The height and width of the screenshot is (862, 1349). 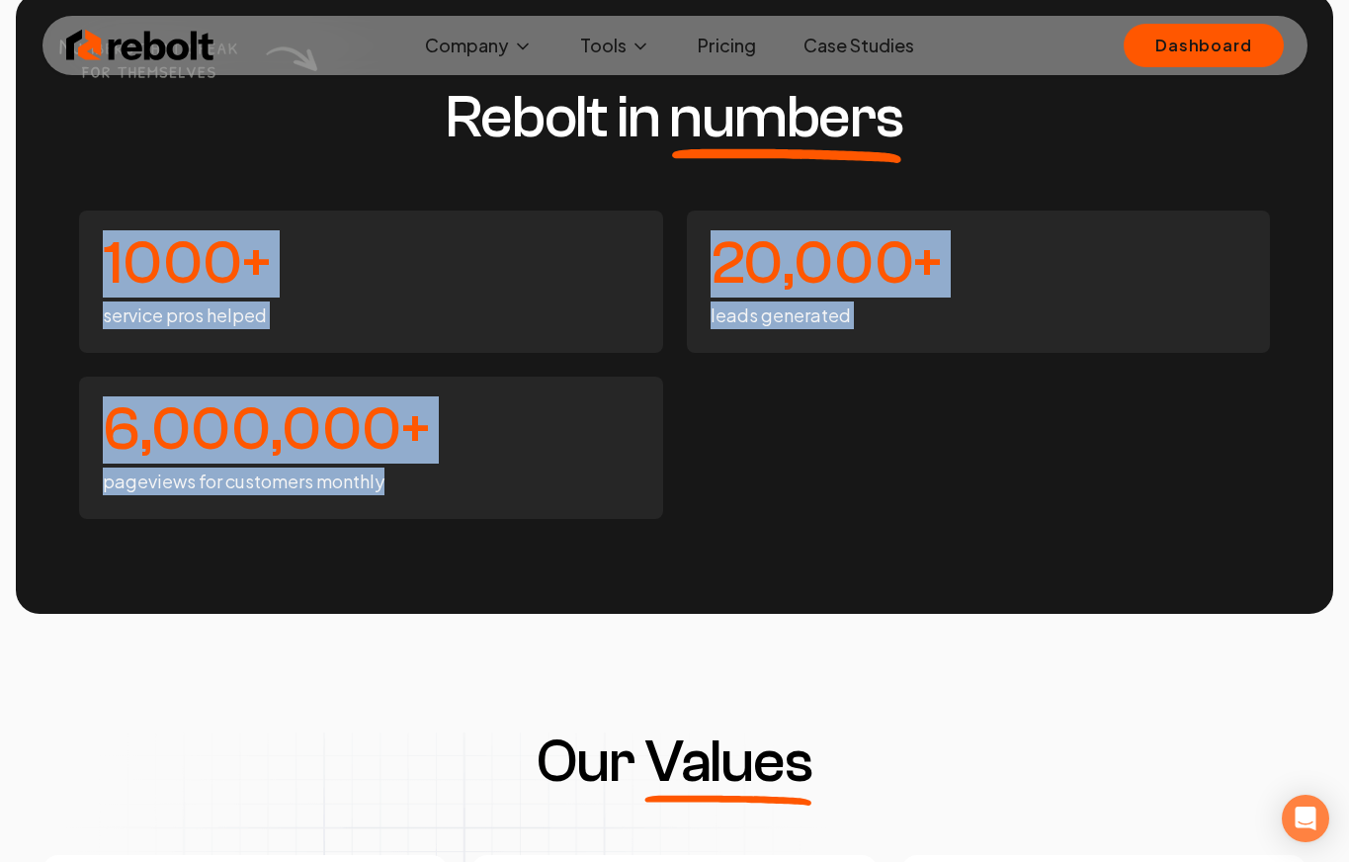 What do you see at coordinates (371, 430) in the screenshot?
I see `h4: 6,000,000+` at bounding box center [371, 430].